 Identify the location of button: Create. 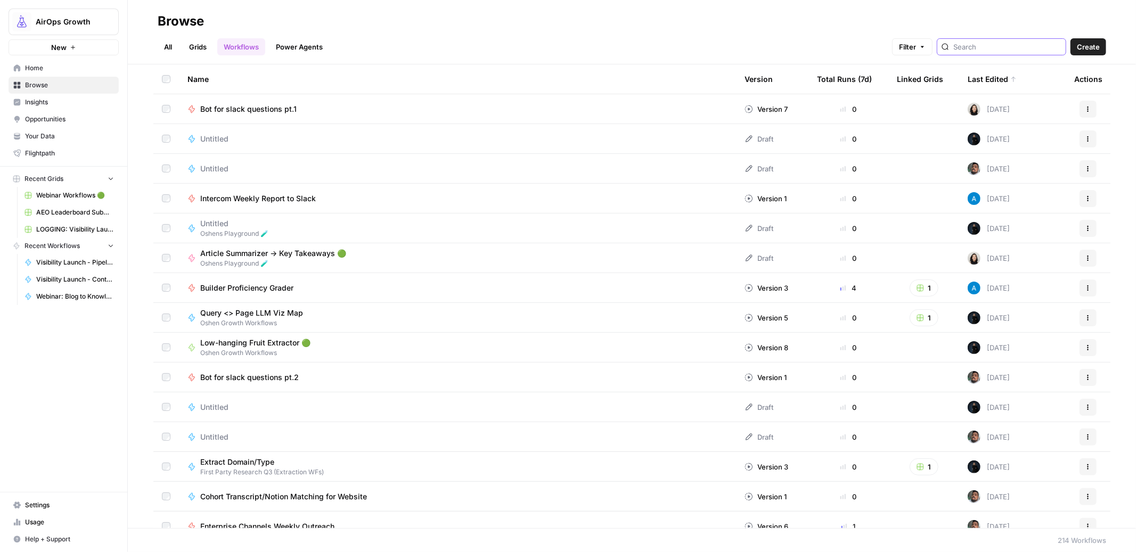
(1088, 47).